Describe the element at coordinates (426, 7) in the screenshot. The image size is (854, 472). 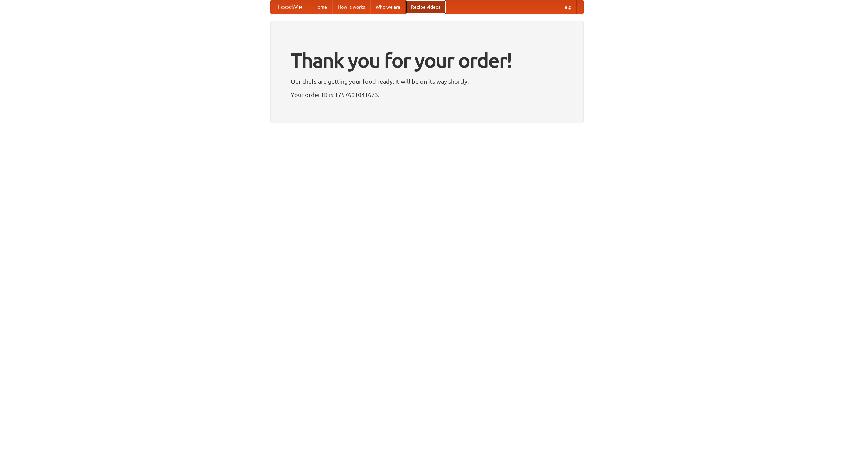
I see `a: Recipe videos` at that location.